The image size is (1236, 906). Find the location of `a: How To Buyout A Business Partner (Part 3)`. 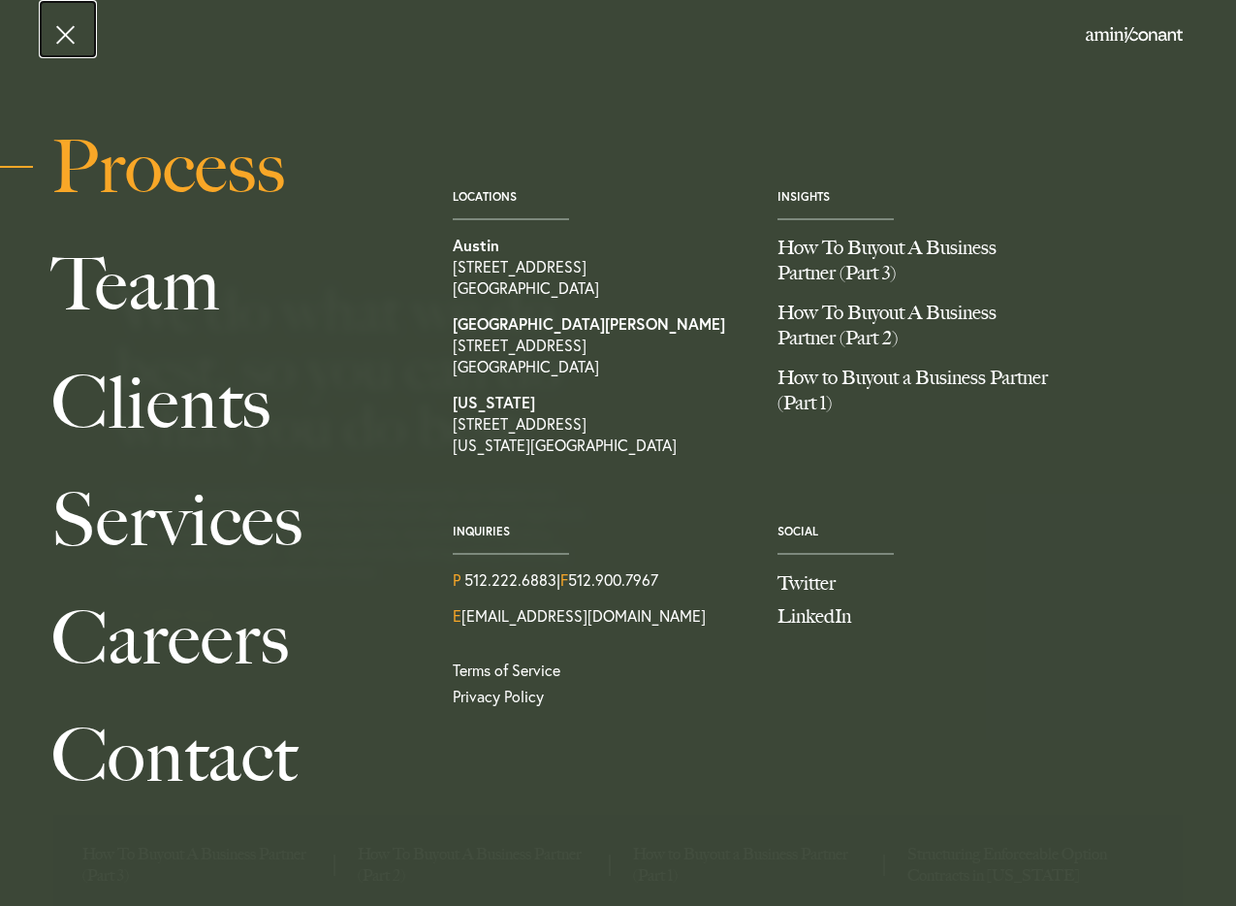

a: How To Buyout A Business Partner (Part 3) is located at coordinates (925, 267).